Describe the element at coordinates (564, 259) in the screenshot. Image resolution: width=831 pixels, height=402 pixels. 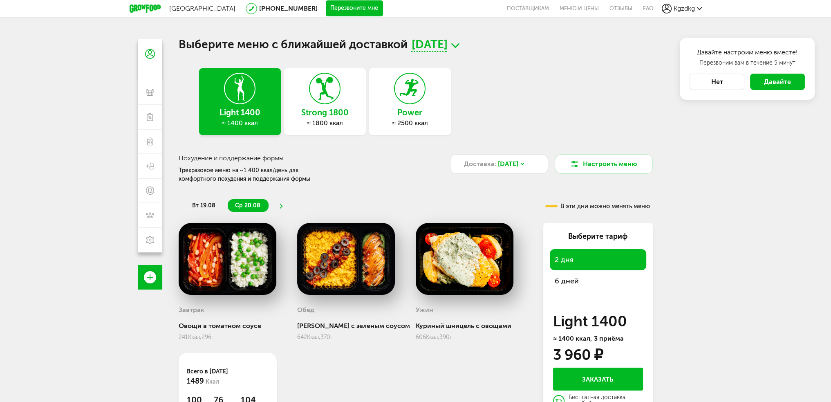
I see `span: 2 дня` at that location.